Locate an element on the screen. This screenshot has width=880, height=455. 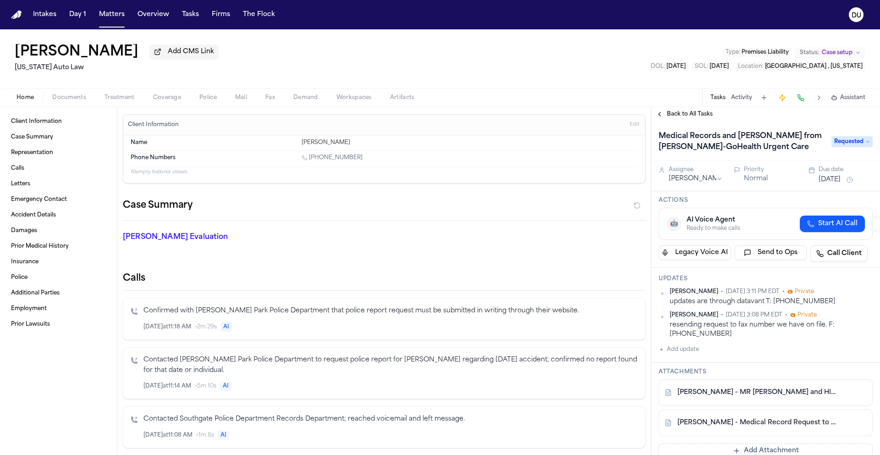
span: Damages is located at coordinates (24, 231).